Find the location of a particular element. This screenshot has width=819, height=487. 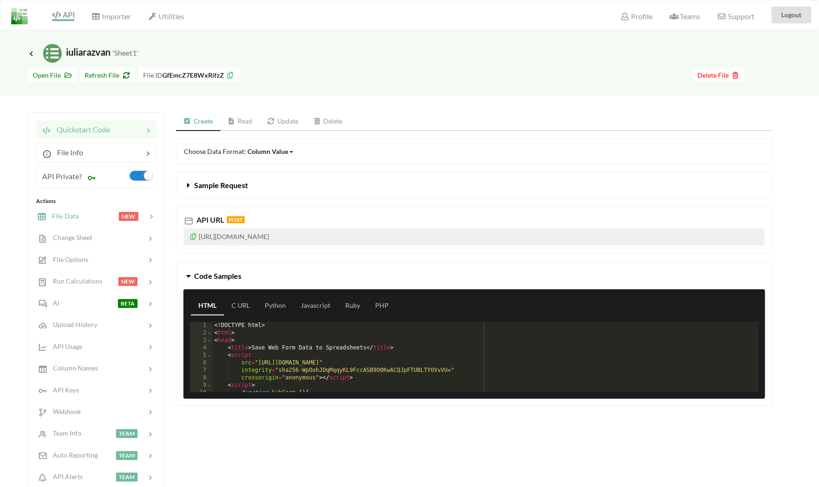

a: Read is located at coordinates (240, 122).